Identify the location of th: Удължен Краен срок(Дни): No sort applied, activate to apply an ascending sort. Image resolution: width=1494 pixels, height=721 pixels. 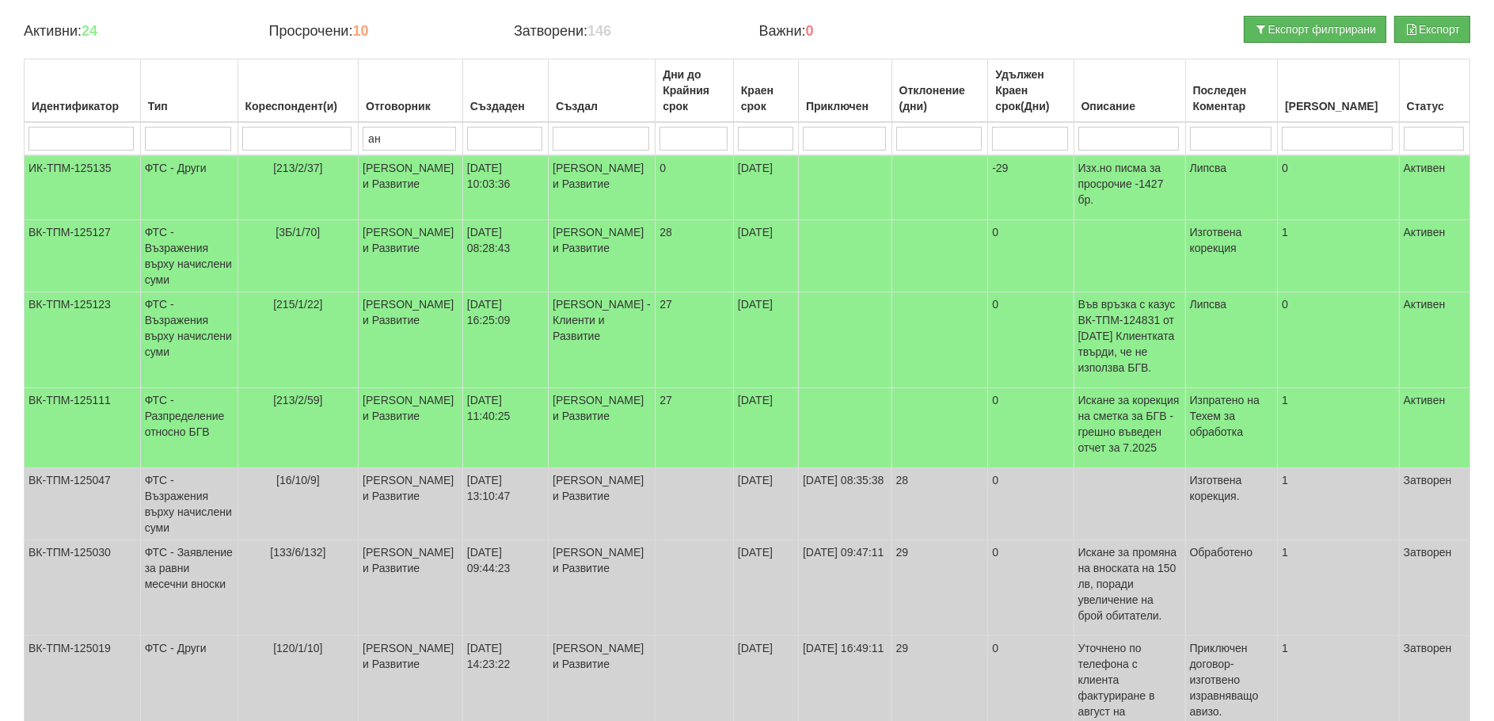
(1031, 91).